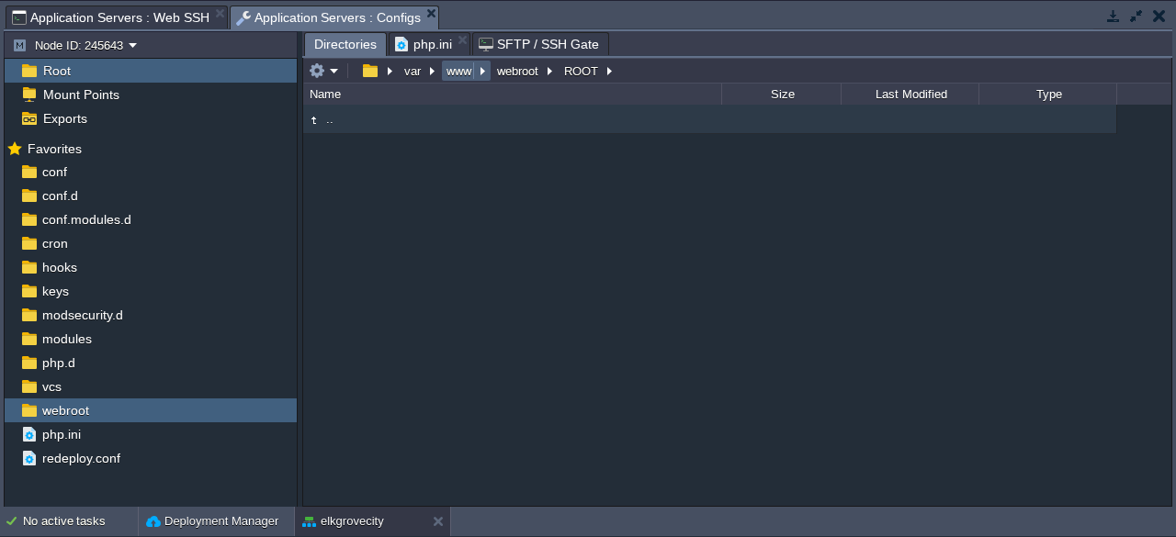 The image size is (1176, 537). I want to click on span: Favorites, so click(54, 149).